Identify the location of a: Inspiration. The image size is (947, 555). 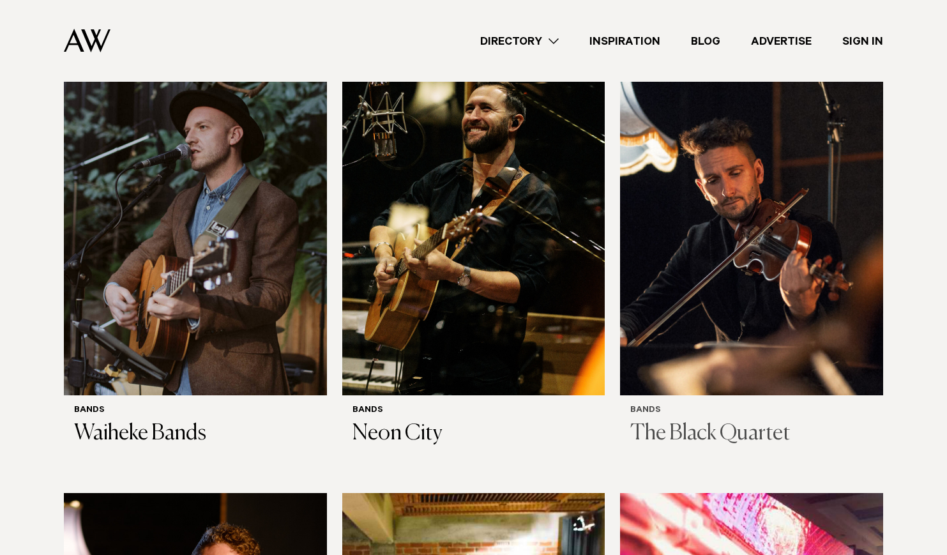
(625, 41).